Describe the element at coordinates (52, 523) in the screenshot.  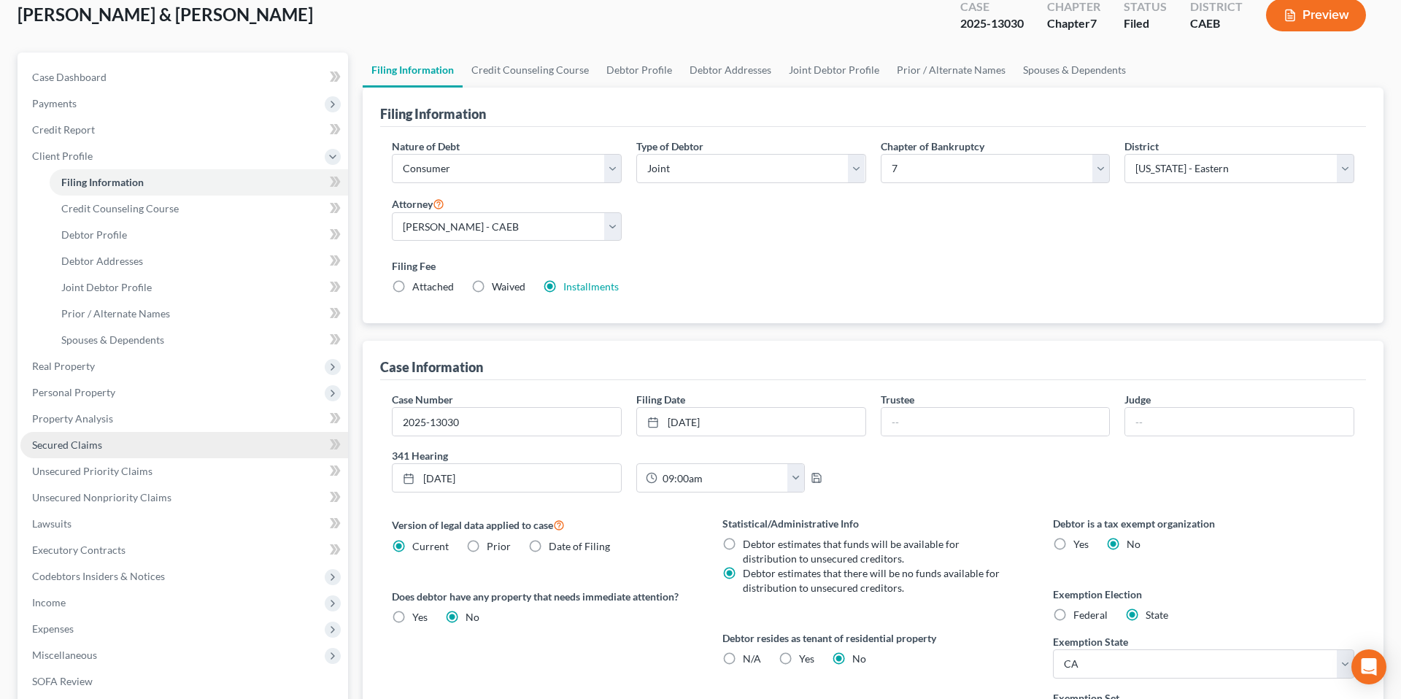
I see `span: Lawsuits` at that location.